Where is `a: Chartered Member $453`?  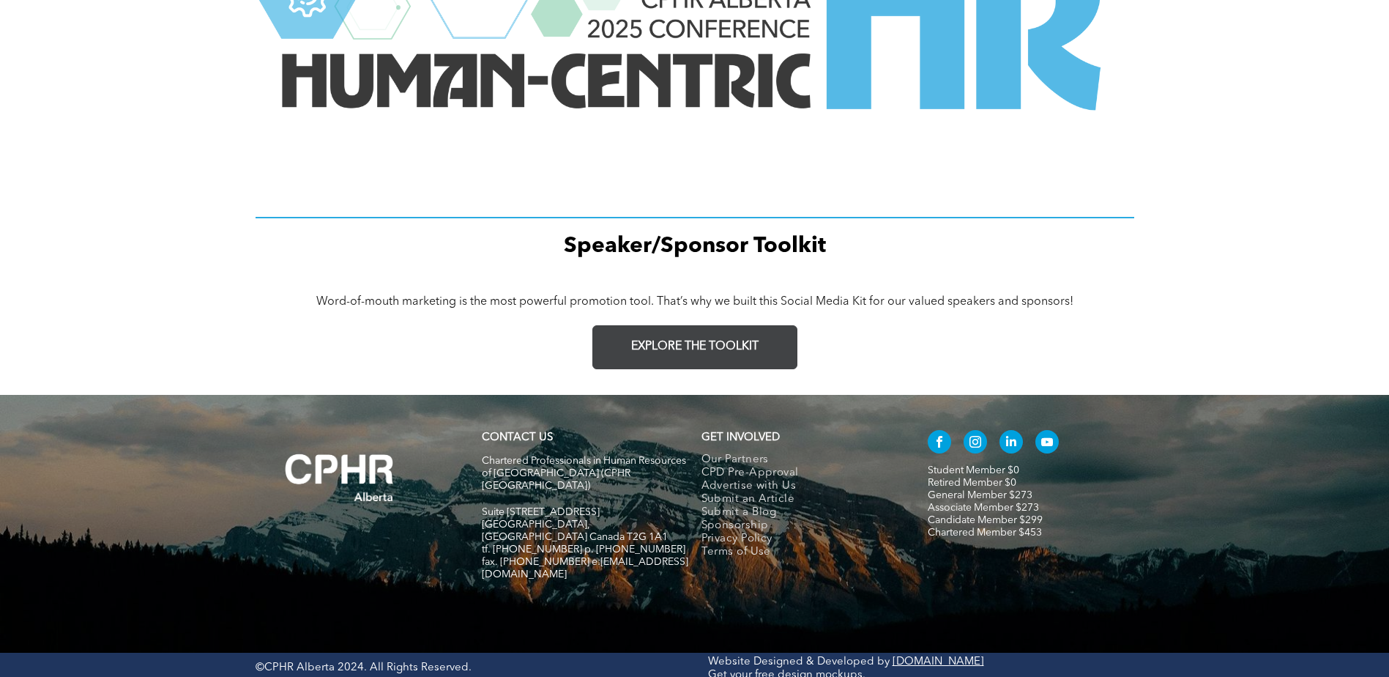
a: Chartered Member $453 is located at coordinates (985, 532).